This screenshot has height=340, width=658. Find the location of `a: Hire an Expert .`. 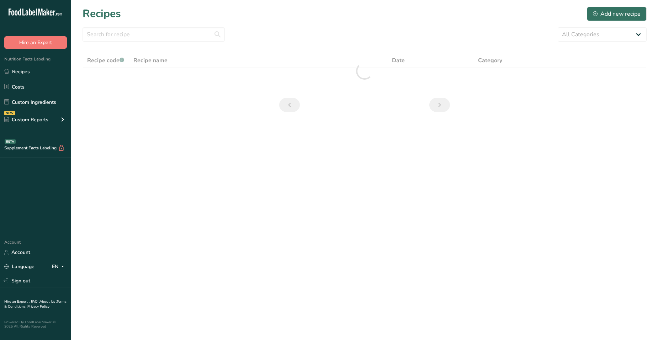

a: Hire an Expert . is located at coordinates (17, 302).